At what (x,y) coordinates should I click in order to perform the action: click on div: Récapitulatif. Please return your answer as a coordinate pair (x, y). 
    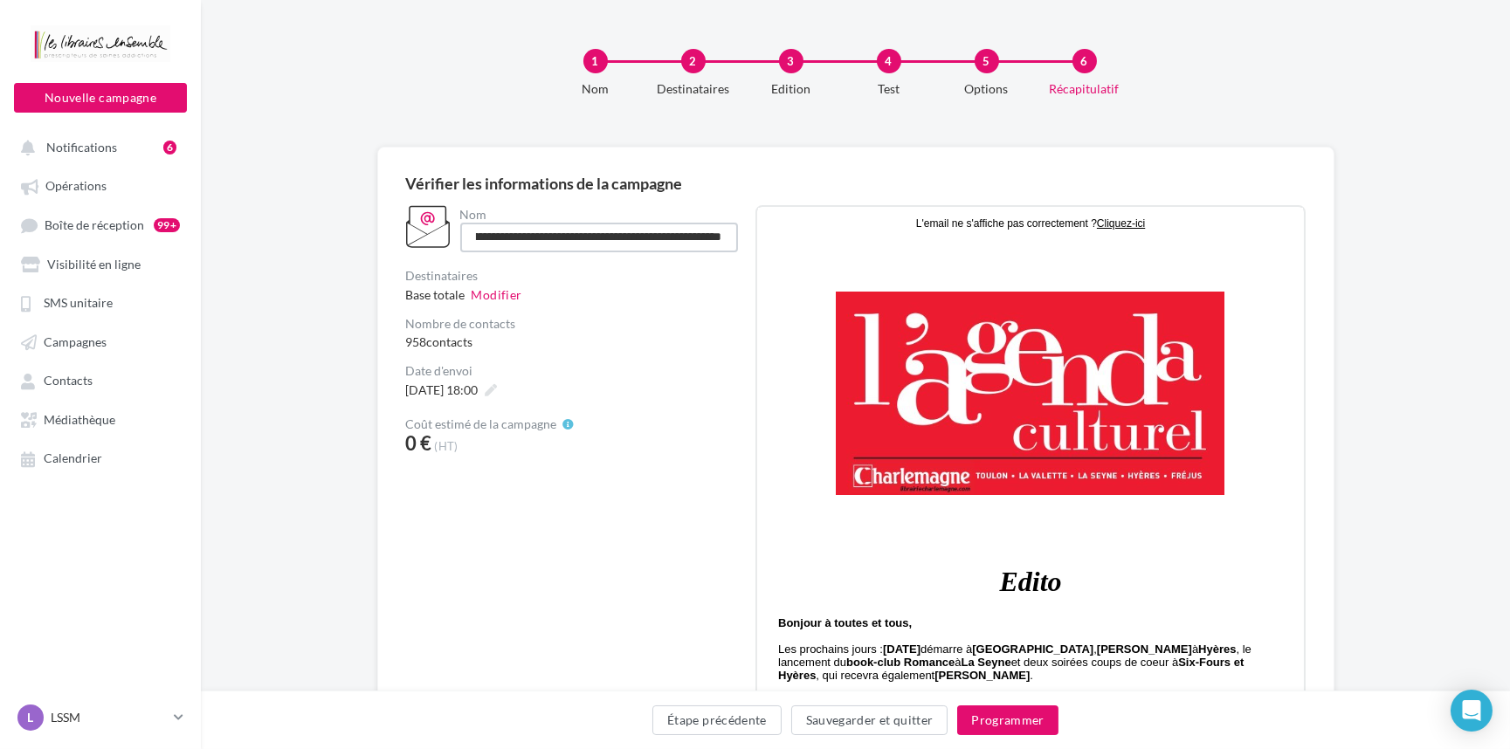
    Looking at the image, I should click on (1085, 89).